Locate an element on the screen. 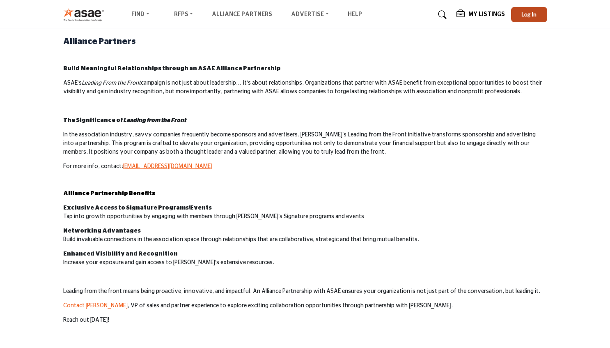  strong: Build Meaningful Relationships through an ASAE Alliance Partnership is located at coordinates (172, 69).